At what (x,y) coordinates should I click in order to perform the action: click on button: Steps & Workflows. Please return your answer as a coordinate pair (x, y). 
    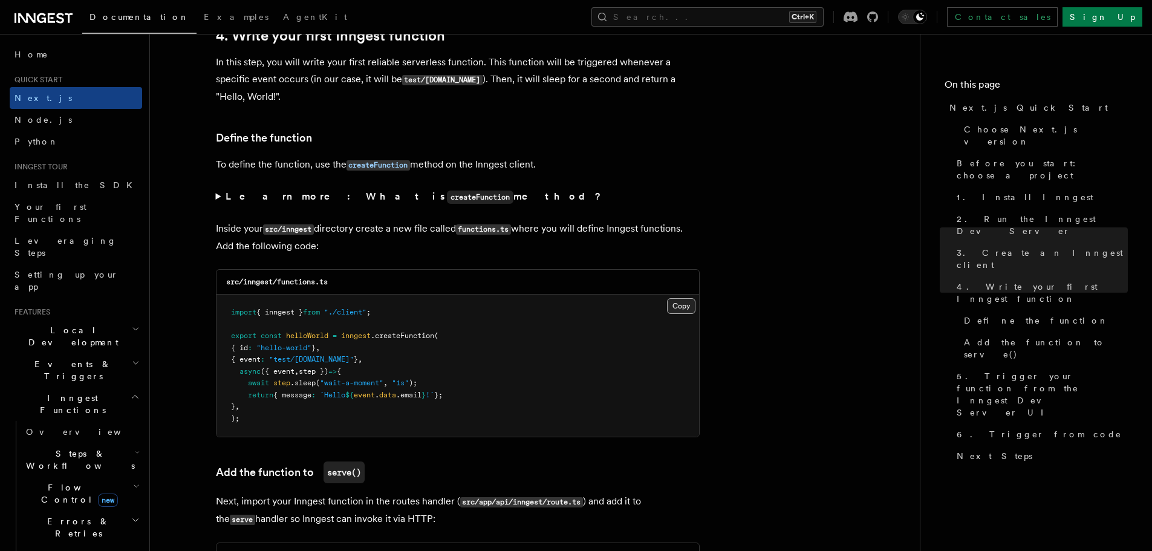
    Looking at the image, I should click on (82, 459).